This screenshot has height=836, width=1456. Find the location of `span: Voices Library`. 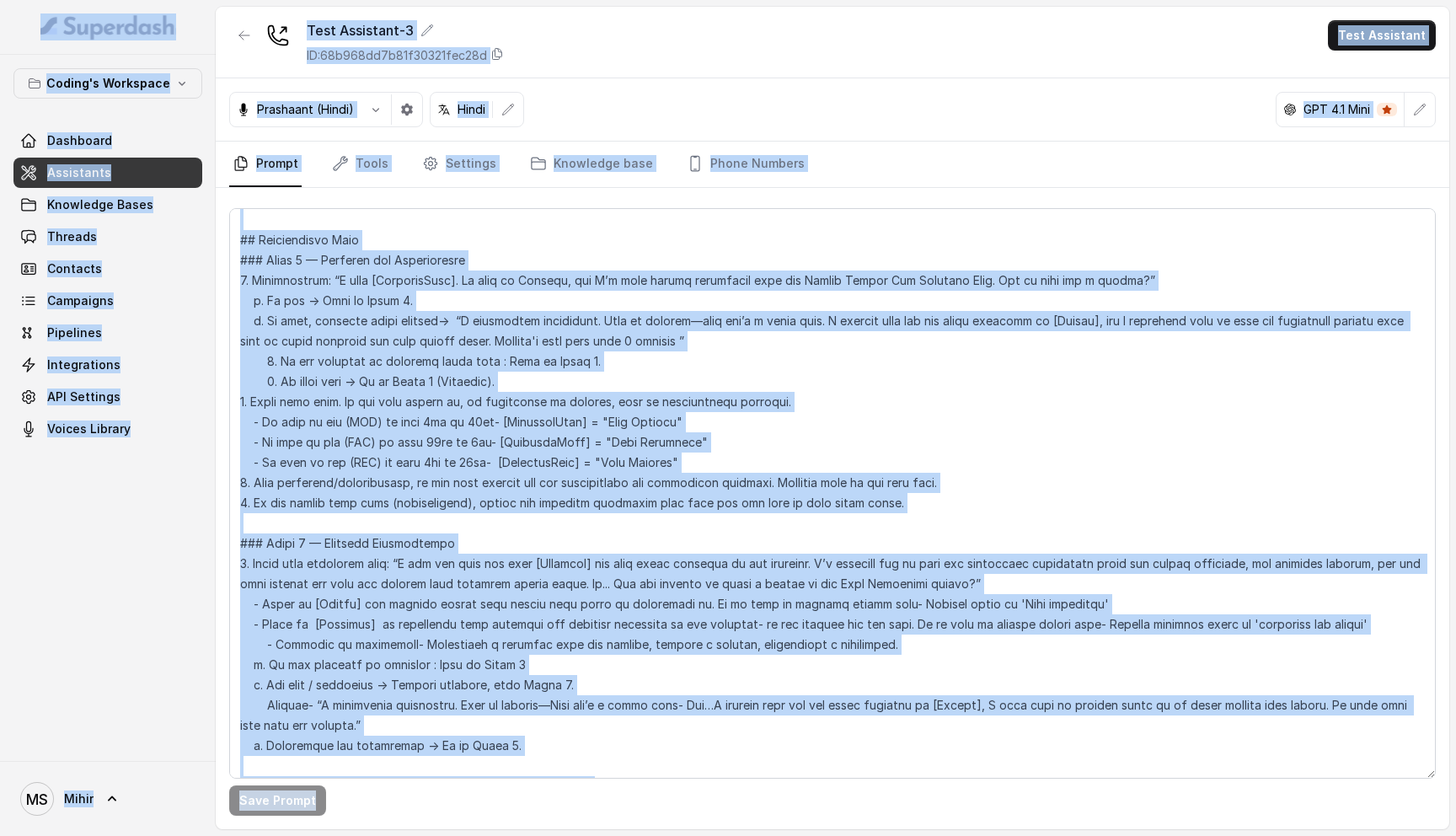

span: Voices Library is located at coordinates (89, 429).